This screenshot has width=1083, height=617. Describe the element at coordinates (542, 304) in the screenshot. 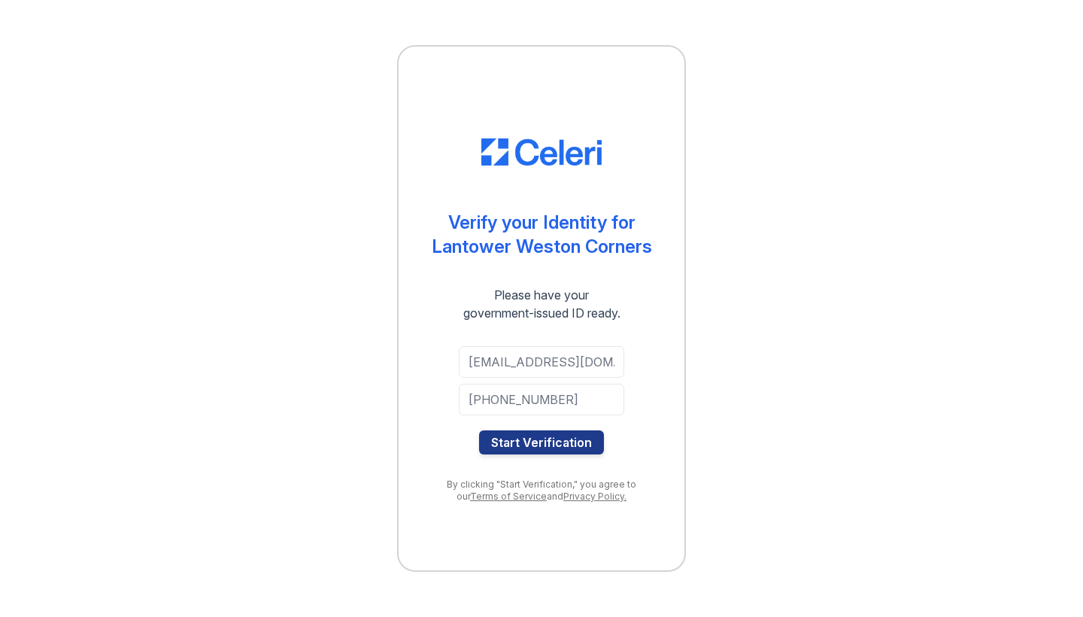

I see `div: Please have your government-issued ID ready.` at that location.